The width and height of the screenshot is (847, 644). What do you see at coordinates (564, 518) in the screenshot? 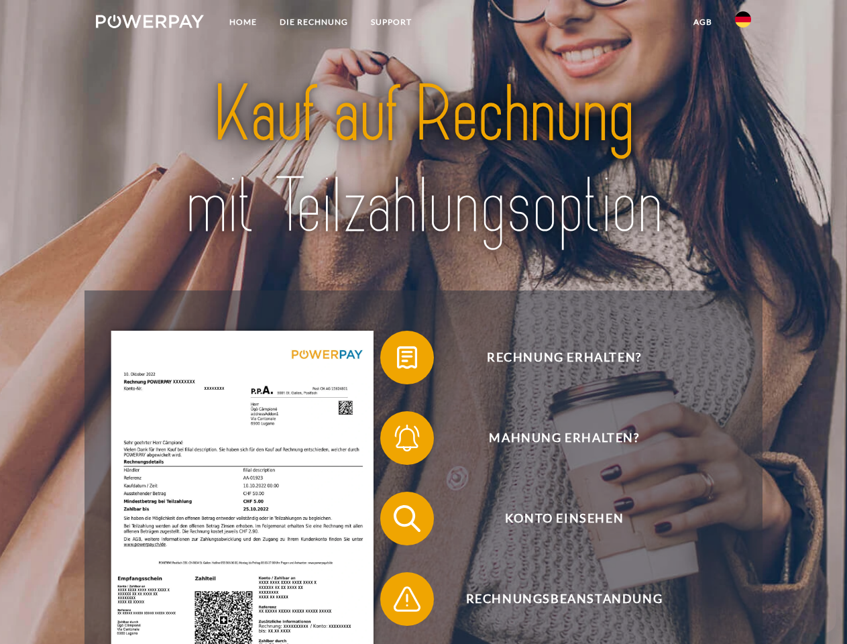
I see `span: Konto einsehen` at bounding box center [564, 518].